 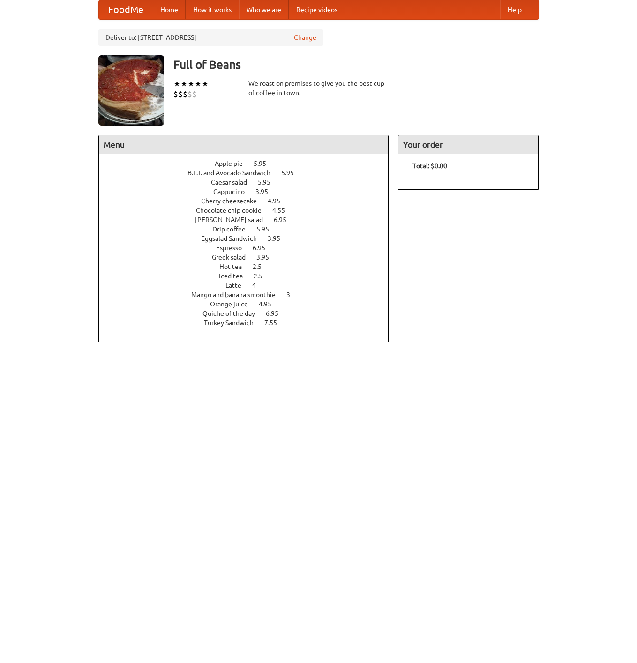 What do you see at coordinates (233, 164) in the screenshot?
I see `span: Apple pie` at bounding box center [233, 164].